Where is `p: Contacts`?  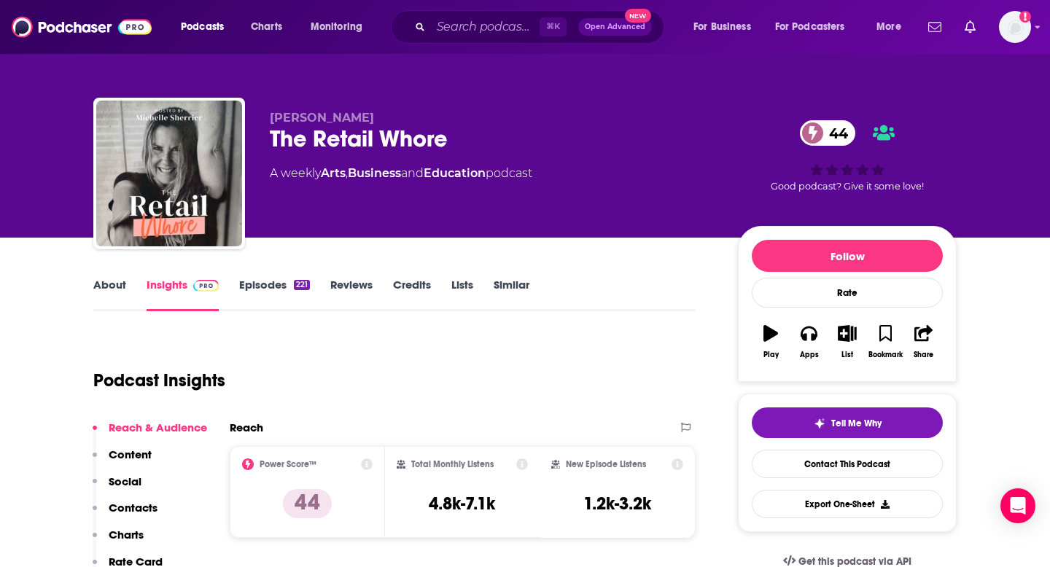
p: Contacts is located at coordinates (133, 508).